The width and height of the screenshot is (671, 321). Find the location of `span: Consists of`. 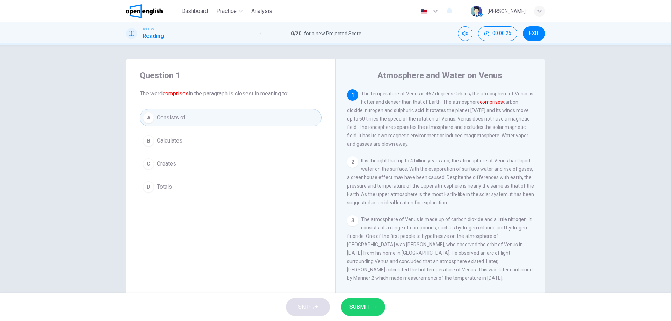

span: Consists of is located at coordinates (171, 118).